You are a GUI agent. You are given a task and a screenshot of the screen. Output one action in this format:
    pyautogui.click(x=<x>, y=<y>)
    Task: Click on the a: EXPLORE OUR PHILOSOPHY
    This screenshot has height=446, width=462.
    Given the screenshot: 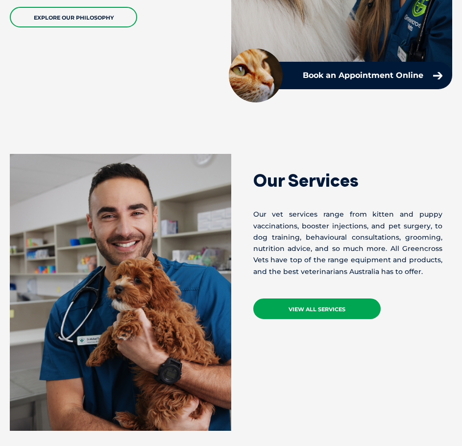 What is the action you would take?
    pyautogui.click(x=74, y=17)
    